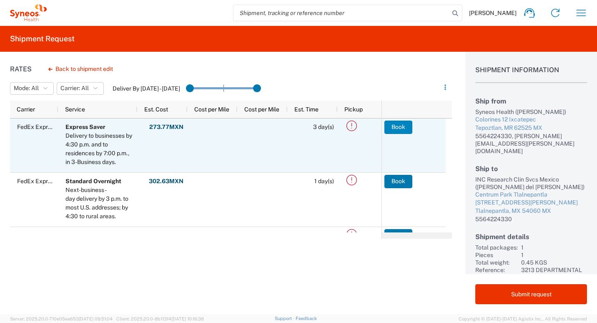 The image size is (597, 323). Describe the element at coordinates (496, 273) in the screenshot. I see `div: Reference:` at that location.